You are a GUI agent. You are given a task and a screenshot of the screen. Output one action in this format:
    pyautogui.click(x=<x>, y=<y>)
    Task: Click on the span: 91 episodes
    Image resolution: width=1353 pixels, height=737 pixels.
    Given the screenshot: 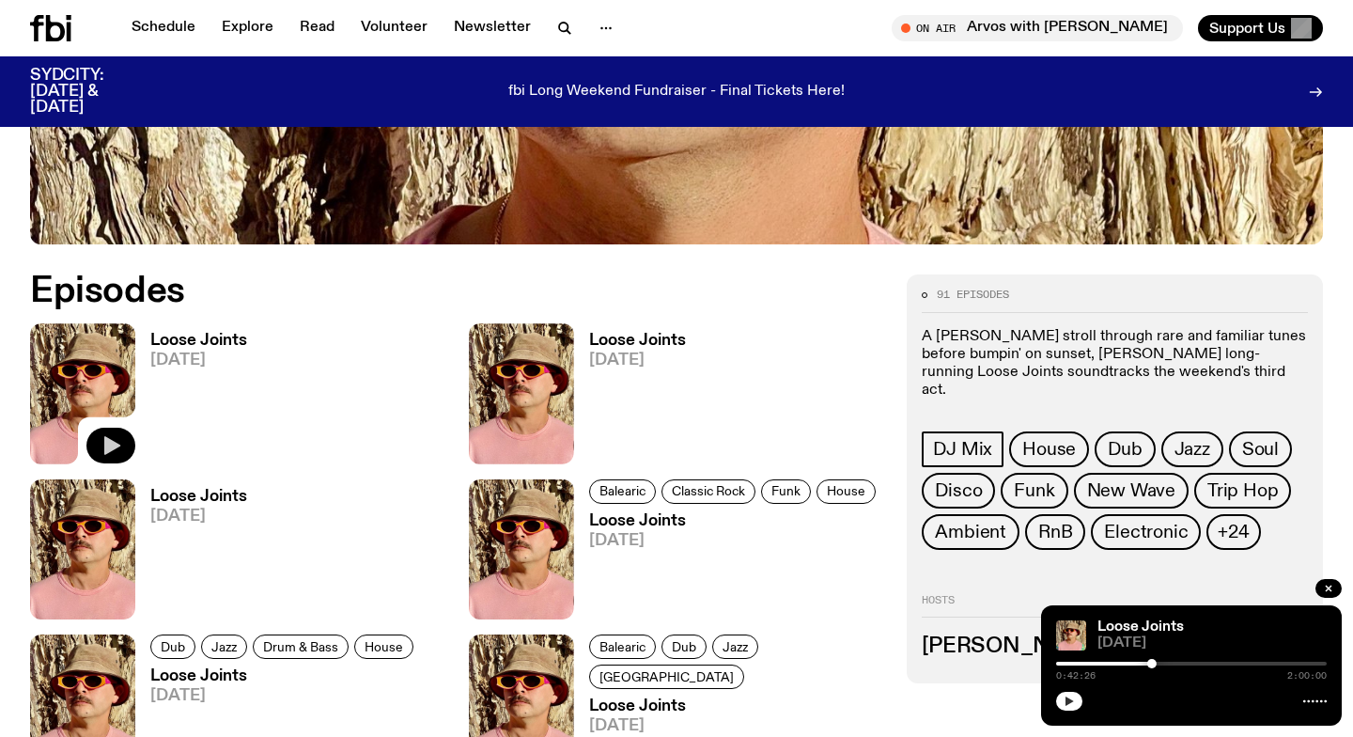 What is the action you would take?
    pyautogui.click(x=973, y=294)
    